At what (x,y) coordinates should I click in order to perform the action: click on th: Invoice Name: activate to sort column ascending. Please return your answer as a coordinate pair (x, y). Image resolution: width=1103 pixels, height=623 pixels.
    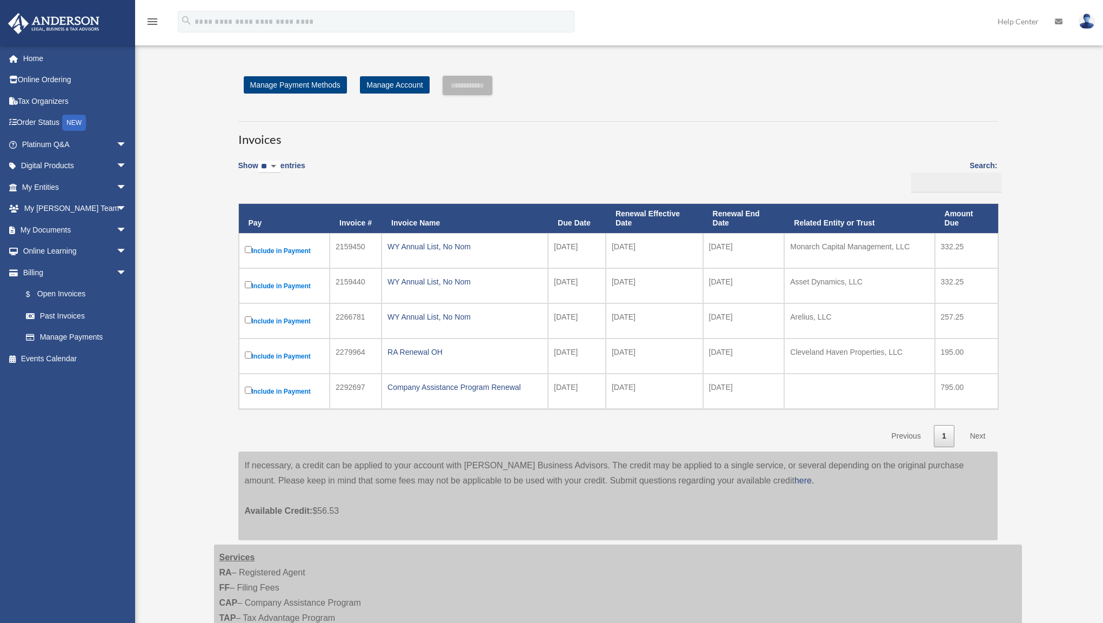
    Looking at the image, I should click on (465, 218).